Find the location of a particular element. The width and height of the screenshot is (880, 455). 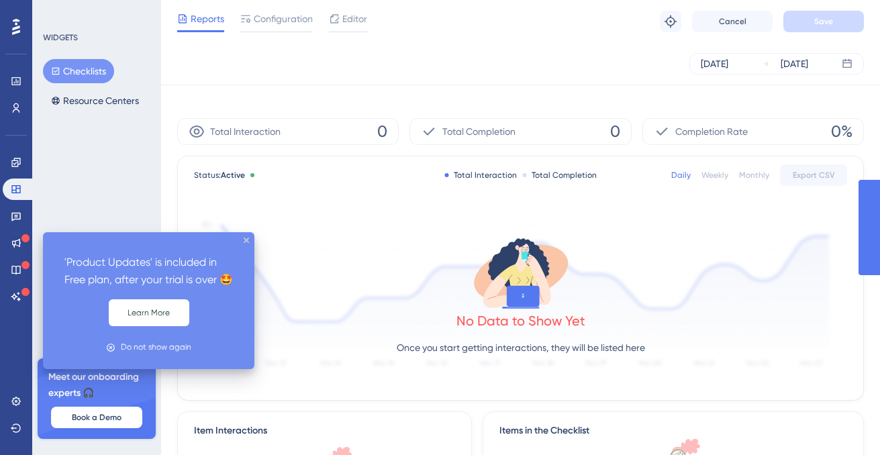

div: Total Completion is located at coordinates (559, 175).